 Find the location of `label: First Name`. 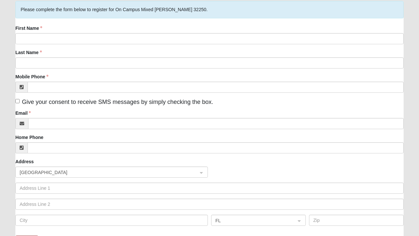

label: First Name is located at coordinates (29, 28).